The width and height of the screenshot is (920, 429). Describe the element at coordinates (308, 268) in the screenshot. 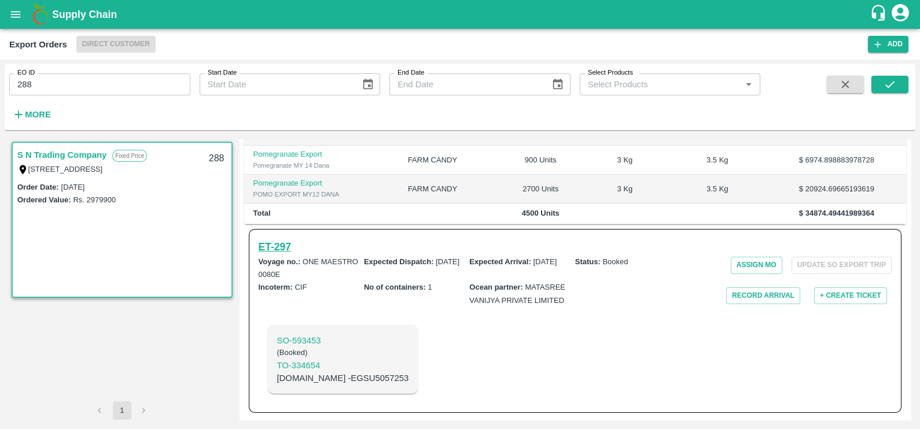

I see `span: ONE MAESTRO 0080E` at that location.